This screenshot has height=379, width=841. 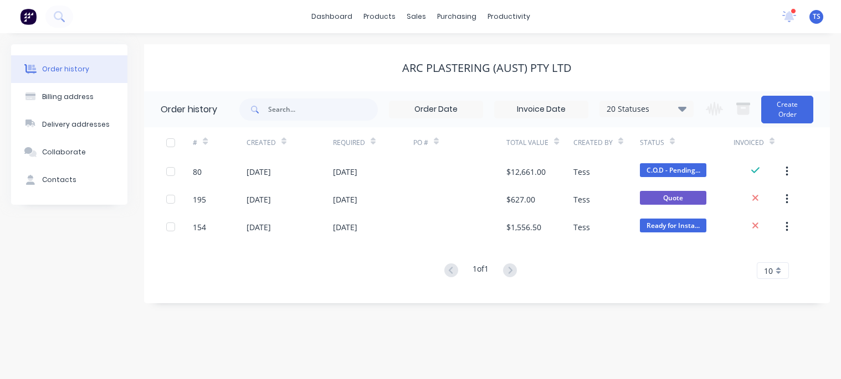 I want to click on button: Collaborate, so click(x=69, y=152).